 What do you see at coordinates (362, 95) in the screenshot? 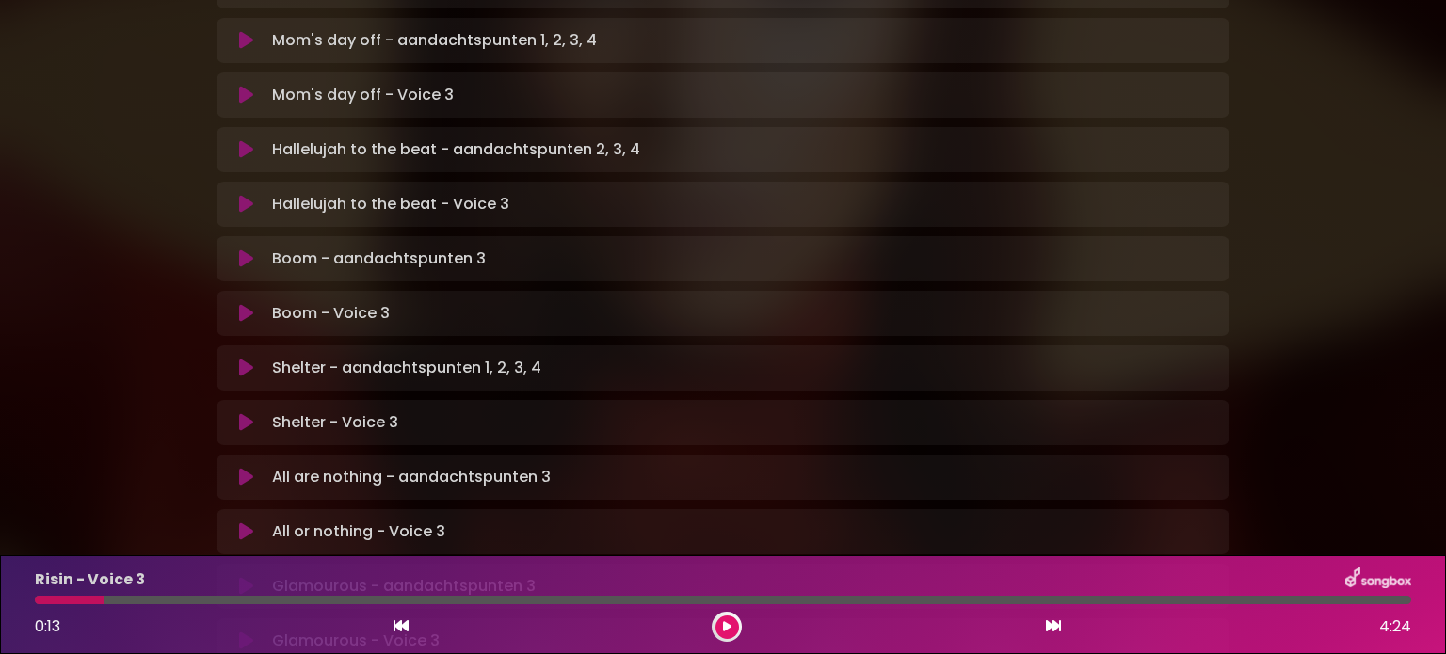
I see `p: Mom's day off - Voice 3` at bounding box center [362, 95].